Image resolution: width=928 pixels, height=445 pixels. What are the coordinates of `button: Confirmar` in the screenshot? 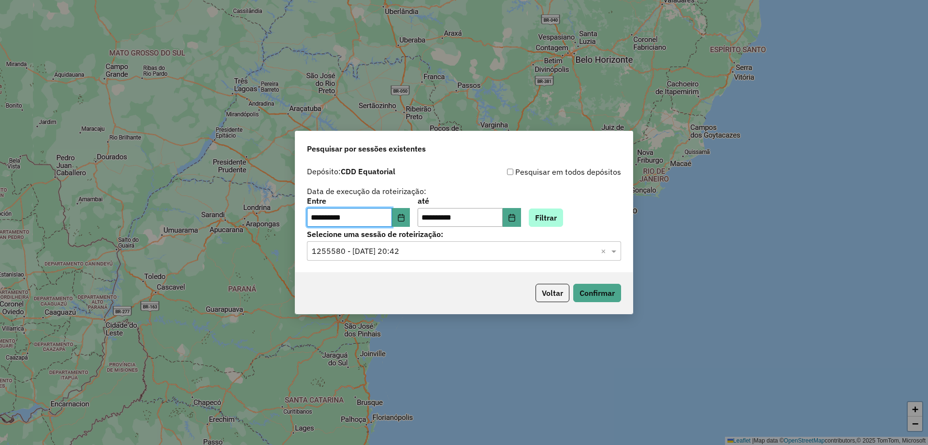 It's located at (597, 293).